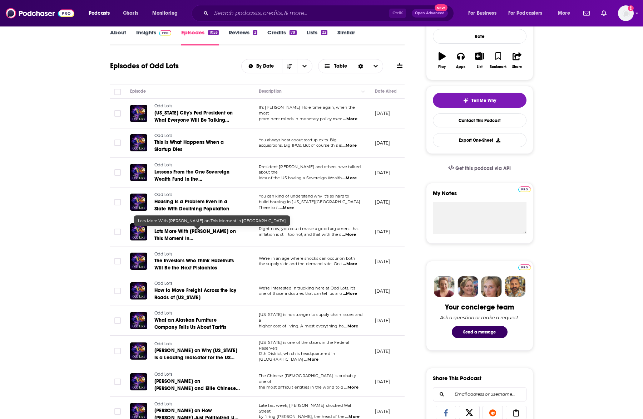 Image resolution: width=643 pixels, height=419 pixels. What do you see at coordinates (131, 13) in the screenshot?
I see `a: Charts` at bounding box center [131, 13].